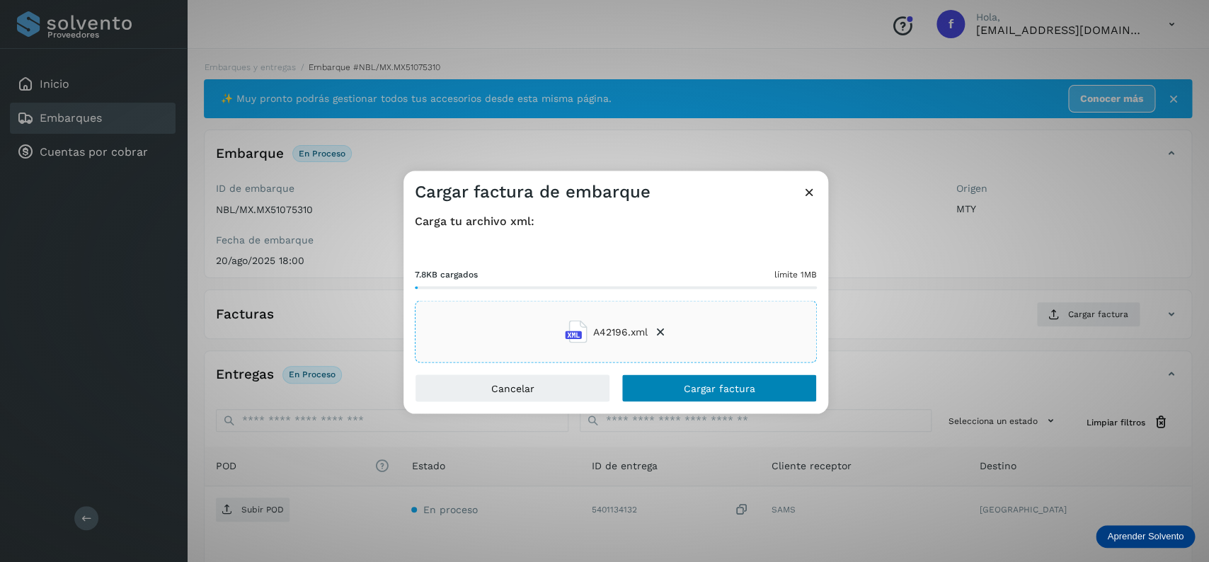 The image size is (1209, 562). What do you see at coordinates (616, 221) in the screenshot?
I see `h4: Carga tu archivo xml:` at bounding box center [616, 221].